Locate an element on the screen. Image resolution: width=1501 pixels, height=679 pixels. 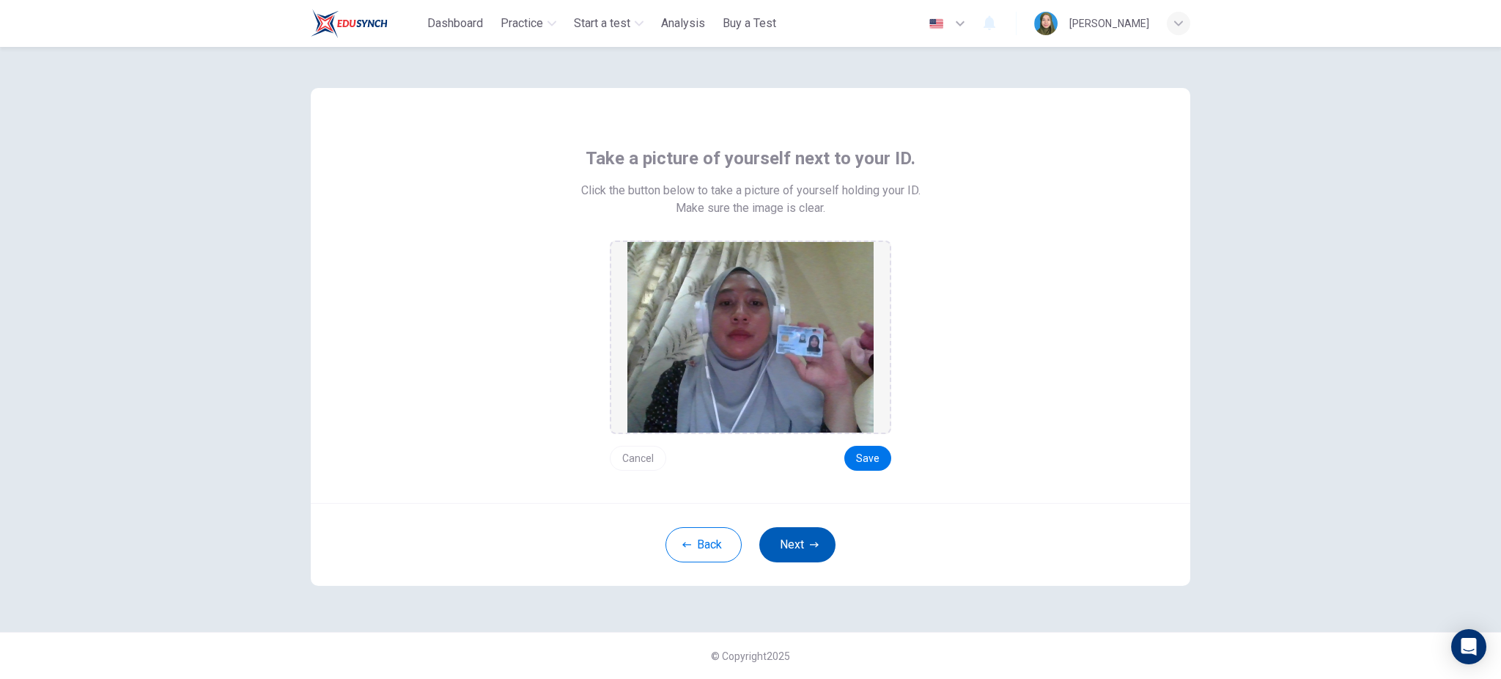
button: Start a test is located at coordinates (608, 23).